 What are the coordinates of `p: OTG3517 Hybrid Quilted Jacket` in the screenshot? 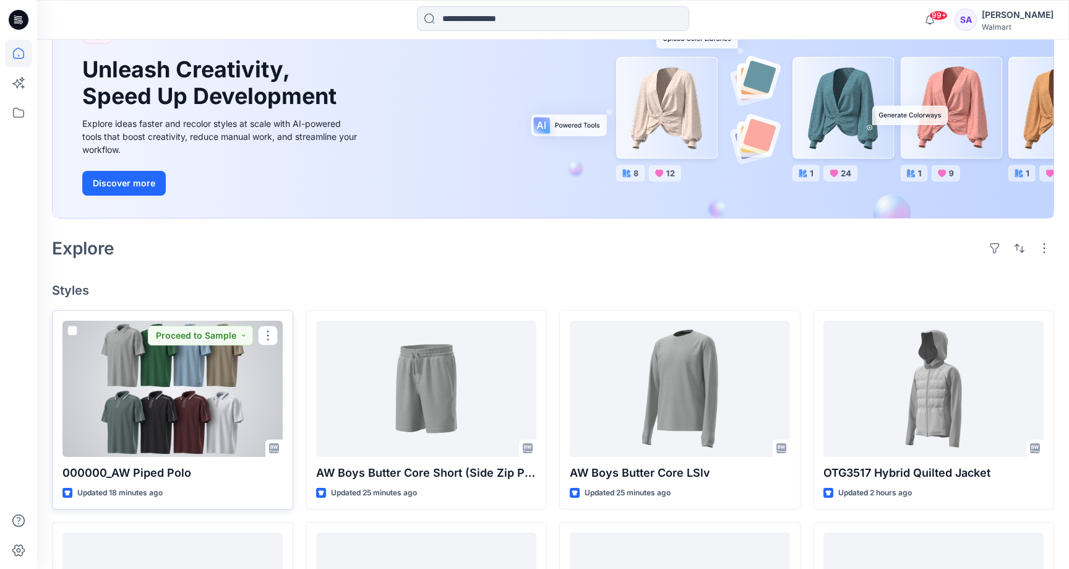 It's located at (934, 473).